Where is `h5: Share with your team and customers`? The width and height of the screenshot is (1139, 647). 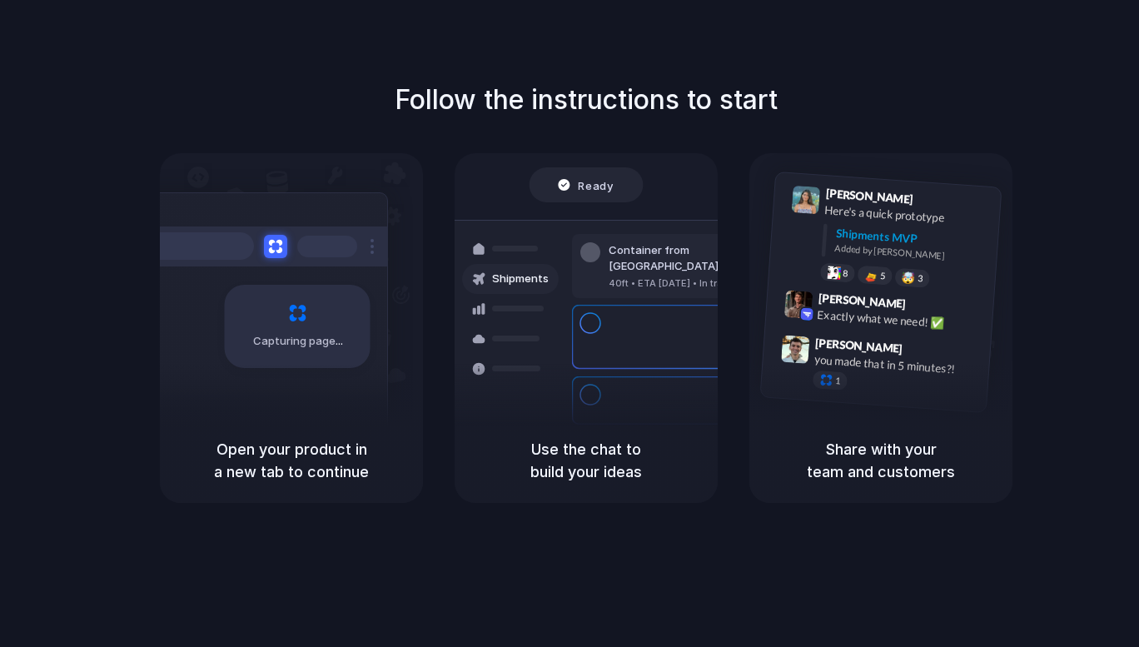 h5: Share with your team and customers is located at coordinates (881, 461).